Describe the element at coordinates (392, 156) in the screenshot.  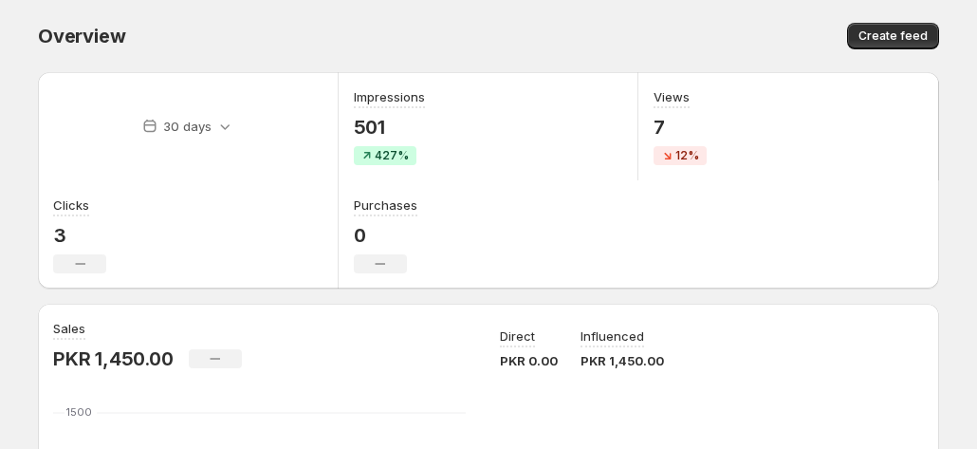
I see `span: 427%` at that location.